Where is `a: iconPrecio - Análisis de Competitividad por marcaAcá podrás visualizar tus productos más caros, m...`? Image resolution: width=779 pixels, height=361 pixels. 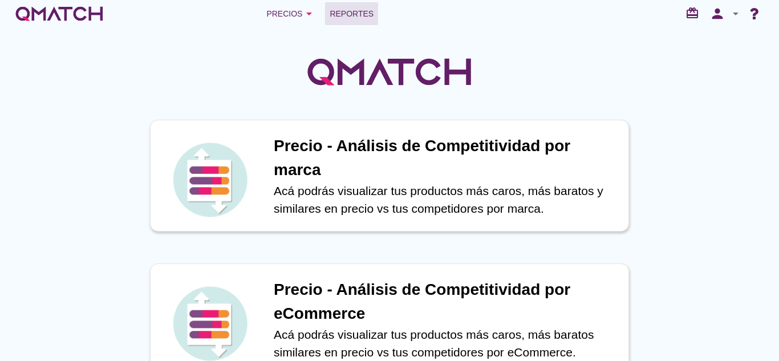 a: iconPrecio - Análisis de Competitividad por marcaAcá podrás visualizar tus productos más caros, m... is located at coordinates (390, 176).